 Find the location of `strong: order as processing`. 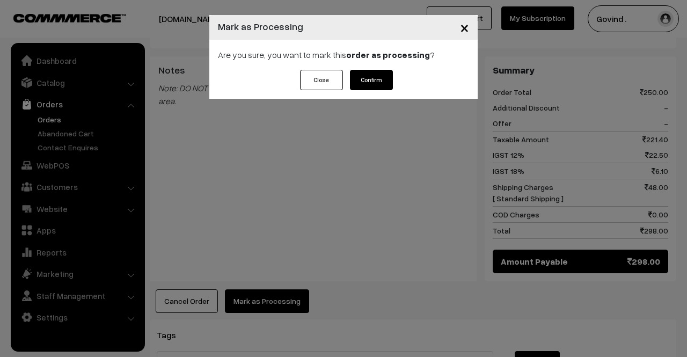

strong: order as processing is located at coordinates (388, 55).